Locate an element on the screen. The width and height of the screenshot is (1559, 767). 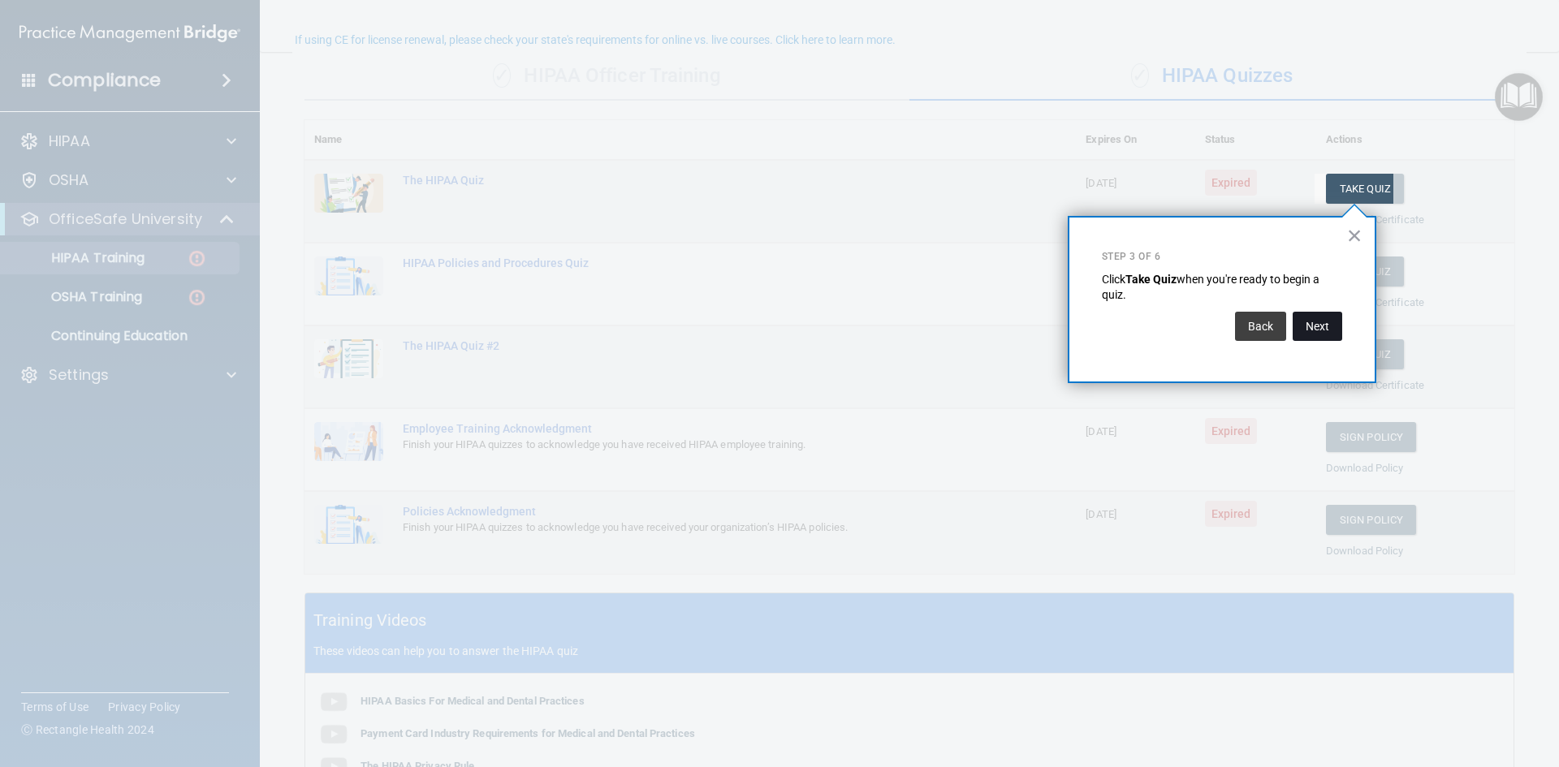
strong: Take Quiz is located at coordinates (1150, 279).